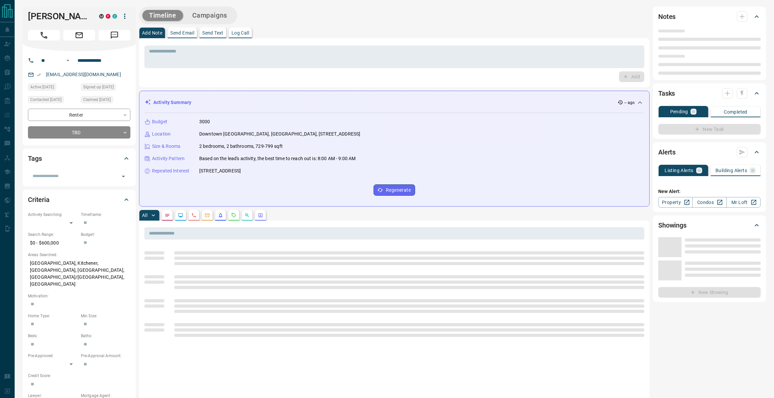 The image size is (774, 398). Describe the element at coordinates (105, 215) in the screenshot. I see `p: Timeframe:` at that location.